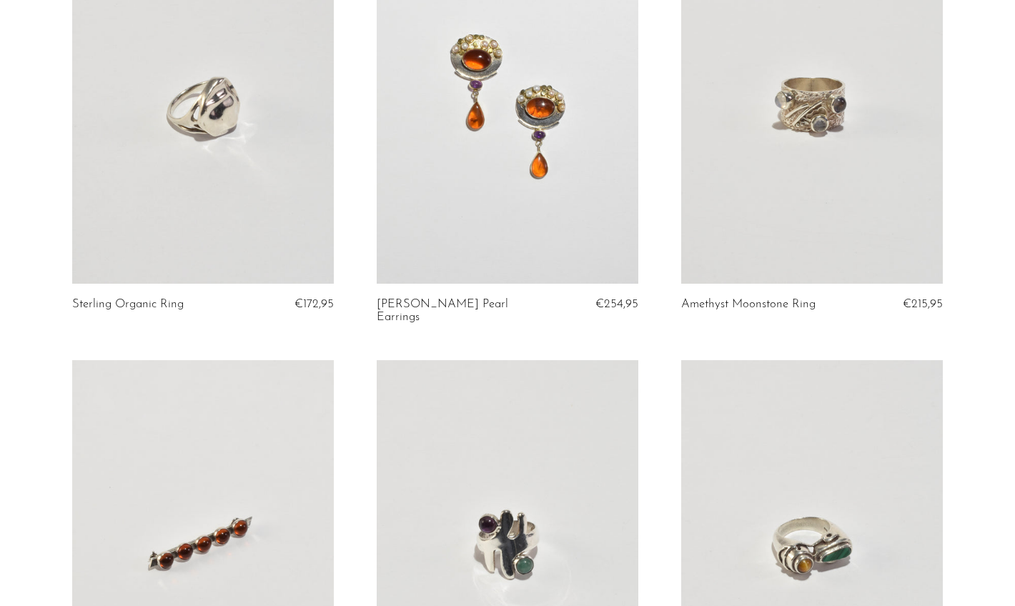  What do you see at coordinates (748, 304) in the screenshot?
I see `a: Amethyst Moonstone Ring` at bounding box center [748, 304].